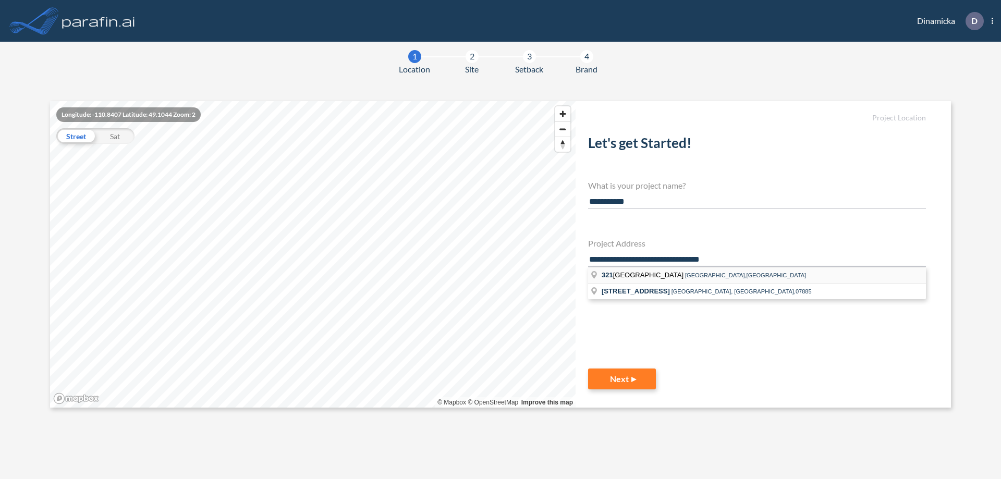  I want to click on div: 1, so click(415, 56).